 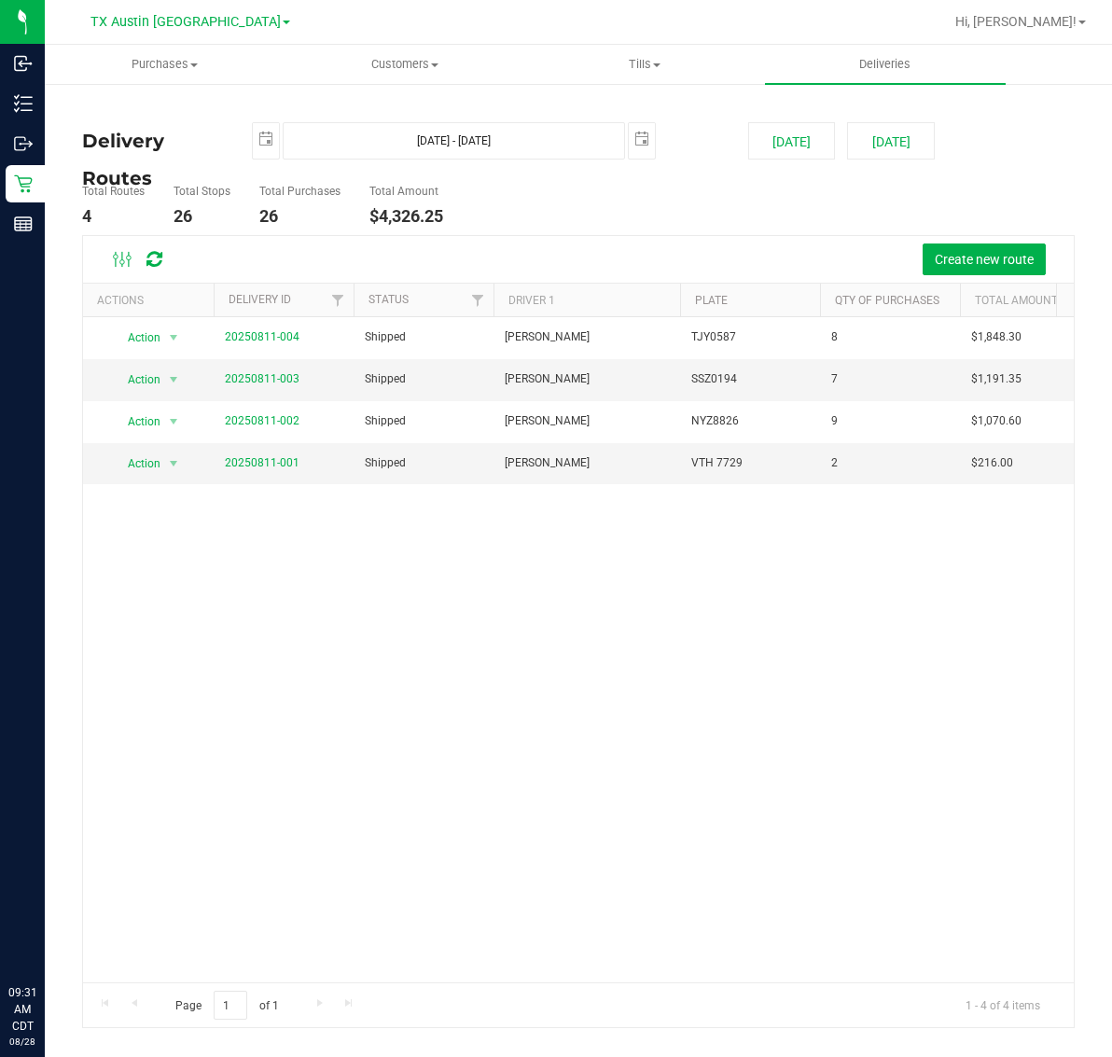 What do you see at coordinates (645, 64) in the screenshot?
I see `a: Tills` at bounding box center [645, 64].